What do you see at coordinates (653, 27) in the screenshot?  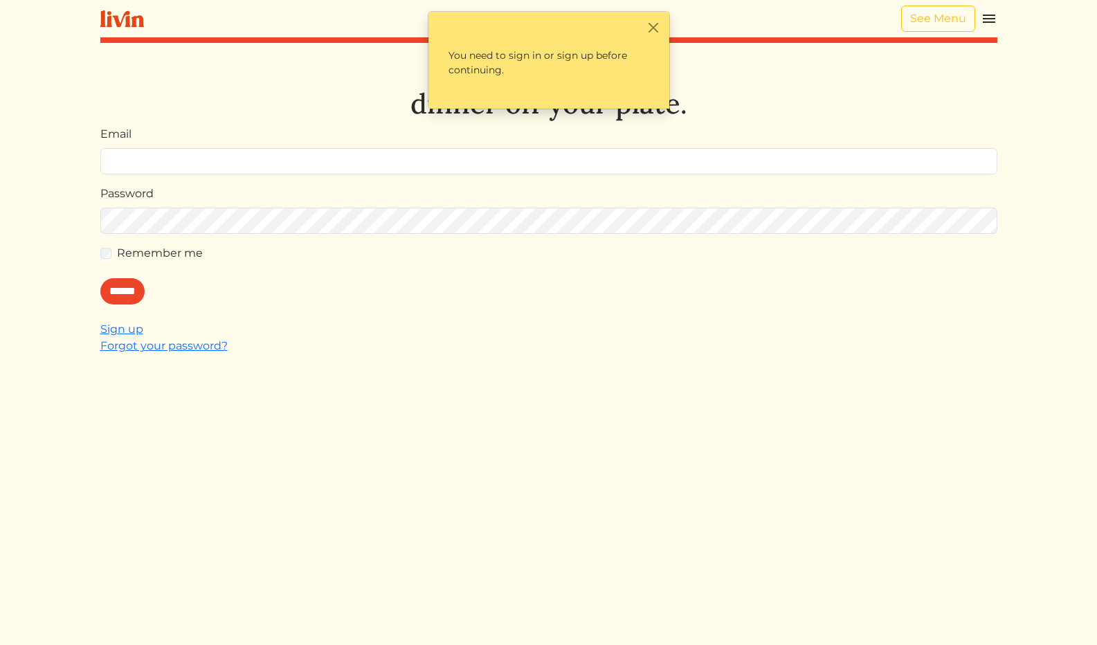 I see `button: Close` at bounding box center [653, 27].